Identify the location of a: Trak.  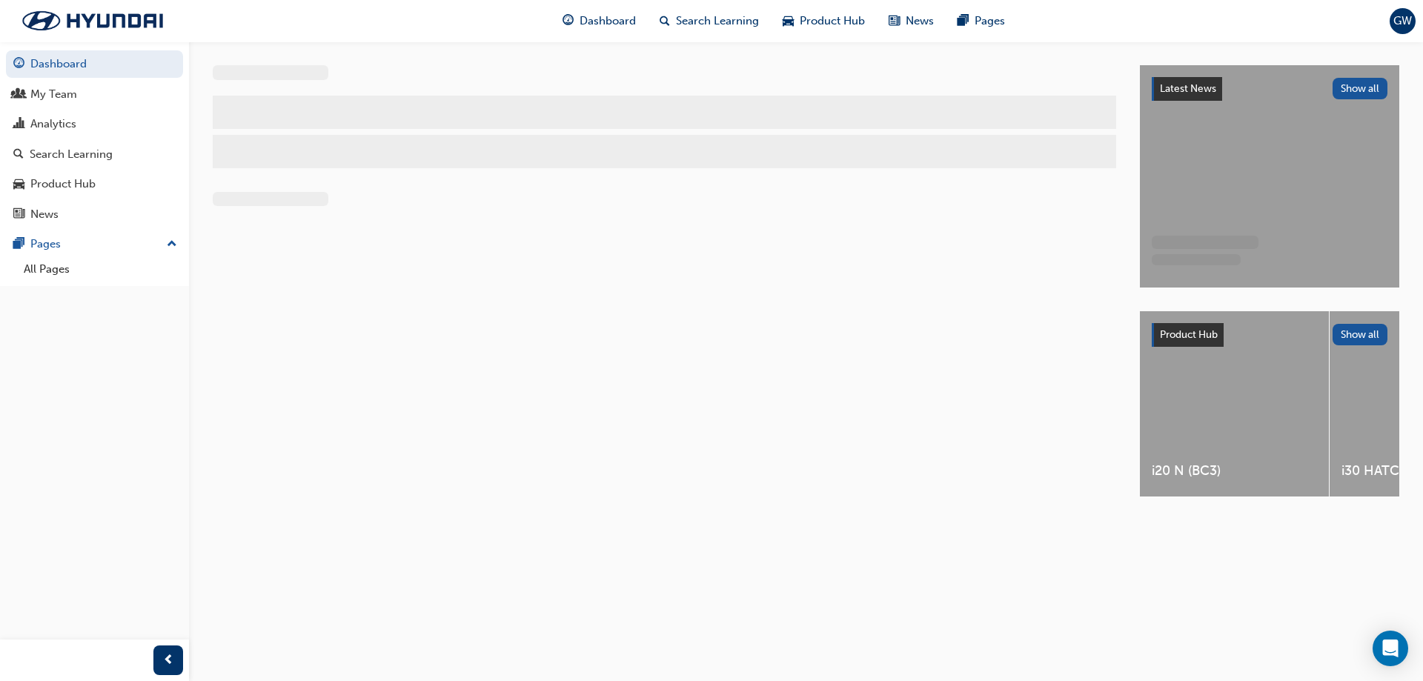
(93, 21).